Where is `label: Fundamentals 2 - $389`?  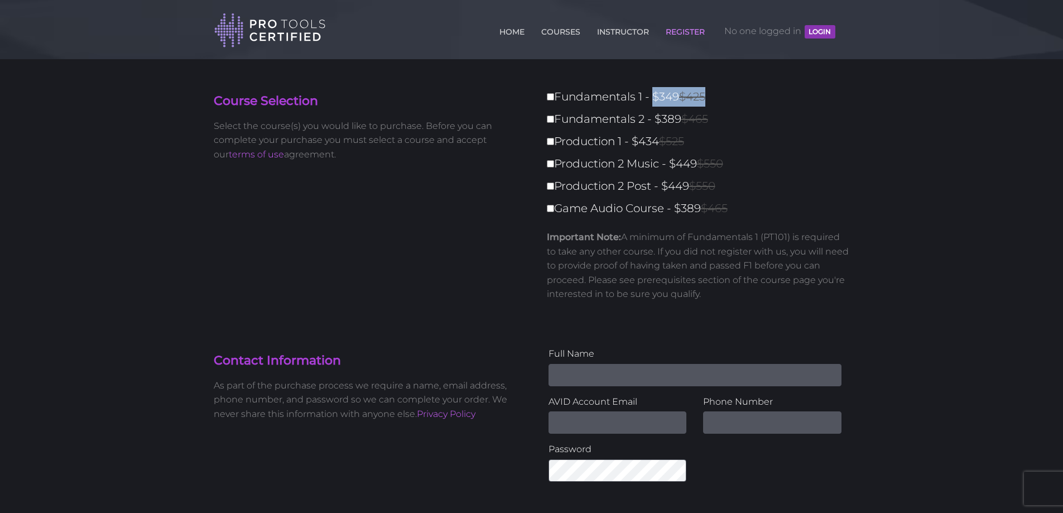 label: Fundamentals 2 - $389 is located at coordinates (701, 119).